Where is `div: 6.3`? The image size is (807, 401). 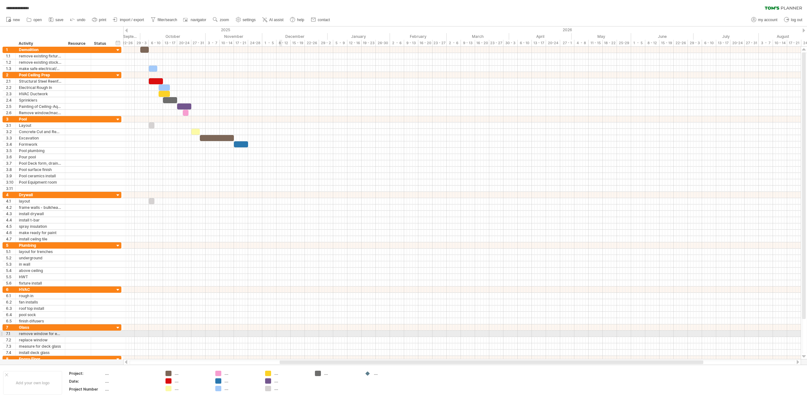 div: 6.3 is located at coordinates (11, 308).